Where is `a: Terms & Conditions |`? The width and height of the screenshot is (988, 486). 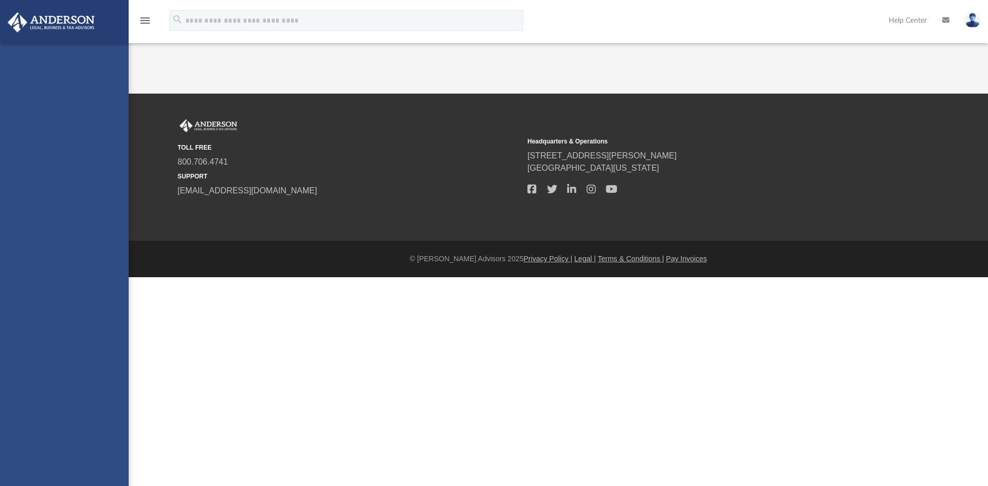
a: Terms & Conditions | is located at coordinates (631, 259).